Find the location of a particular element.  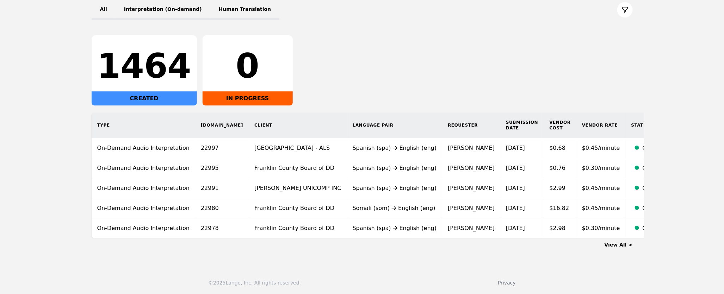

td: $16.82 is located at coordinates (560, 208).